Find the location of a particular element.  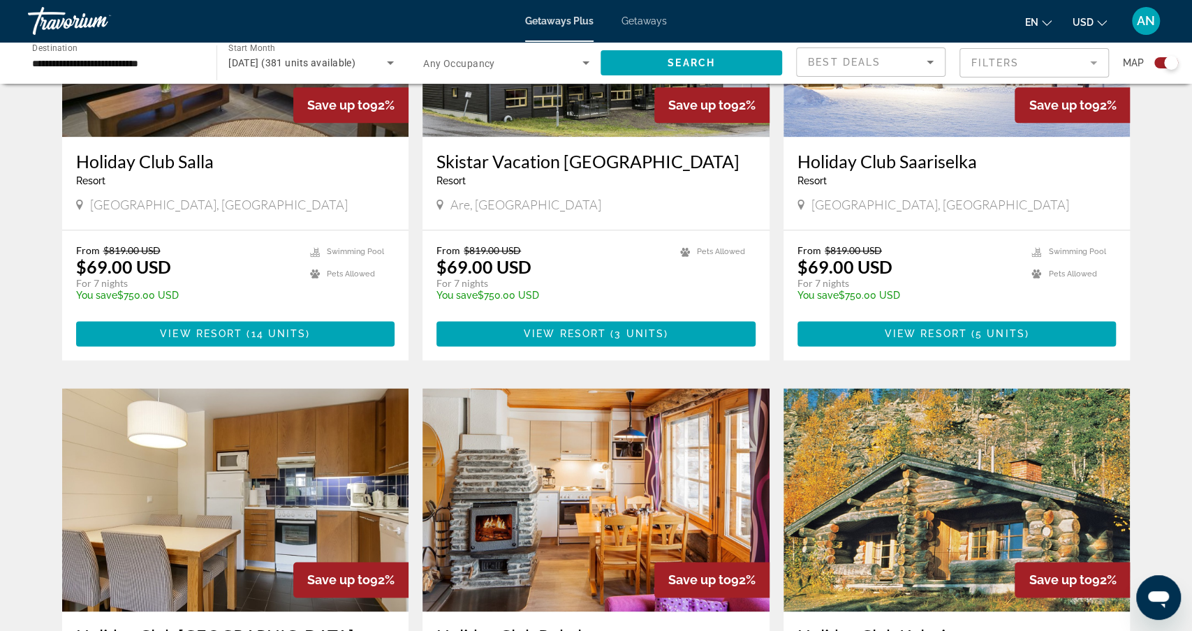

span: Getaways is located at coordinates (644, 21).